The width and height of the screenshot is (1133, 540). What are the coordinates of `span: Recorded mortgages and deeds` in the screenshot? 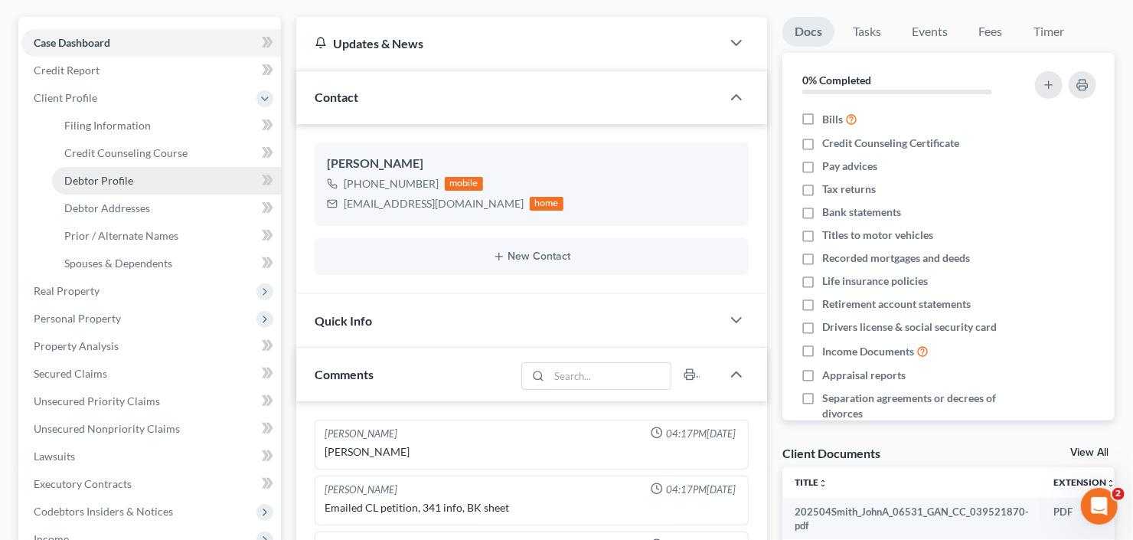 It's located at (896, 258).